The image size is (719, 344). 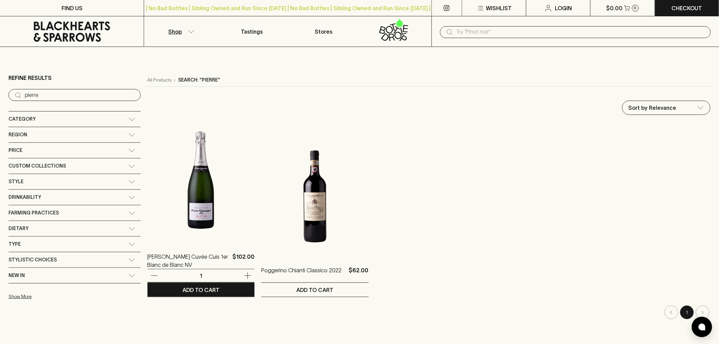 What do you see at coordinates (243, 260) in the screenshot?
I see `p: $102.00` at bounding box center [243, 260].